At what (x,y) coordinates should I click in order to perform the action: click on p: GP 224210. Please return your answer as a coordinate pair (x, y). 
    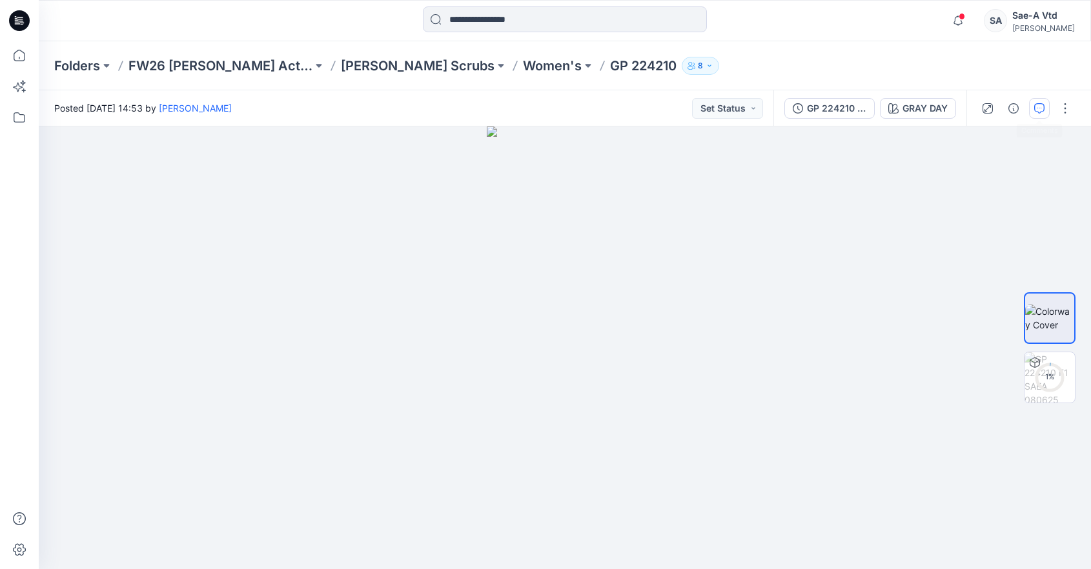
    Looking at the image, I should click on (643, 66).